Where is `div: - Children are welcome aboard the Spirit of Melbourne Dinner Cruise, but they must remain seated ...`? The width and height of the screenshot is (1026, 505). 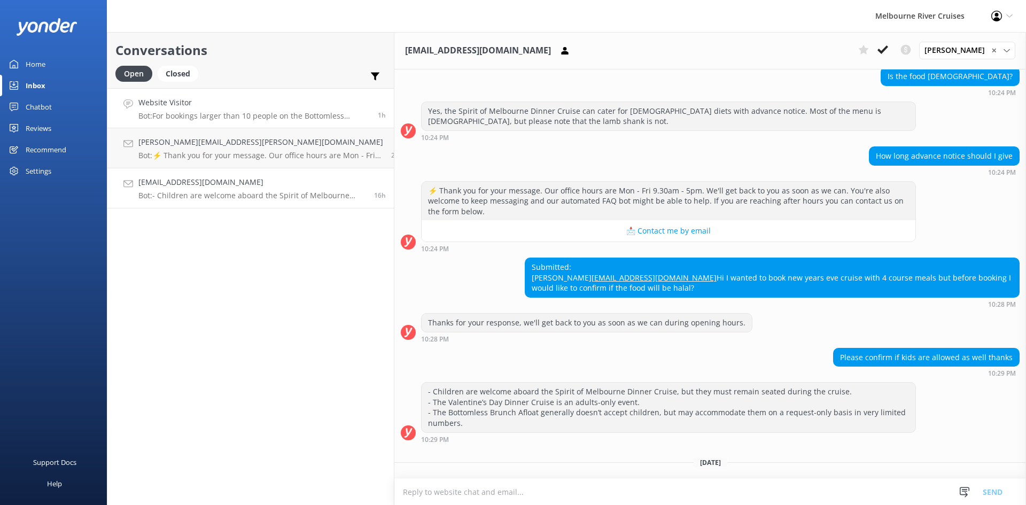
div: - Children are welcome aboard the Spirit of Melbourne Dinner Cruise, but they must remain seated ... is located at coordinates (669, 407).